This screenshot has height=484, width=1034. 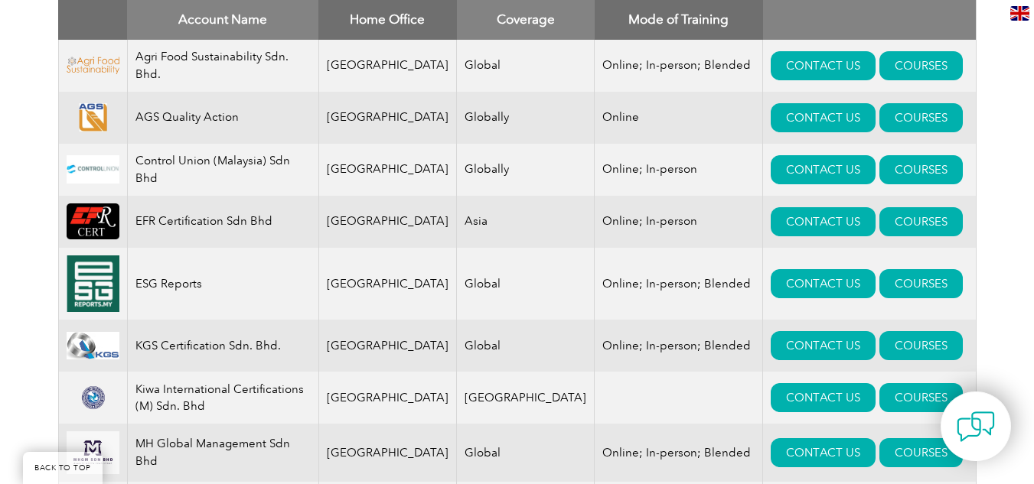 What do you see at coordinates (223, 452) in the screenshot?
I see `td: MH Global Management Sdn Bhd` at bounding box center [223, 452].